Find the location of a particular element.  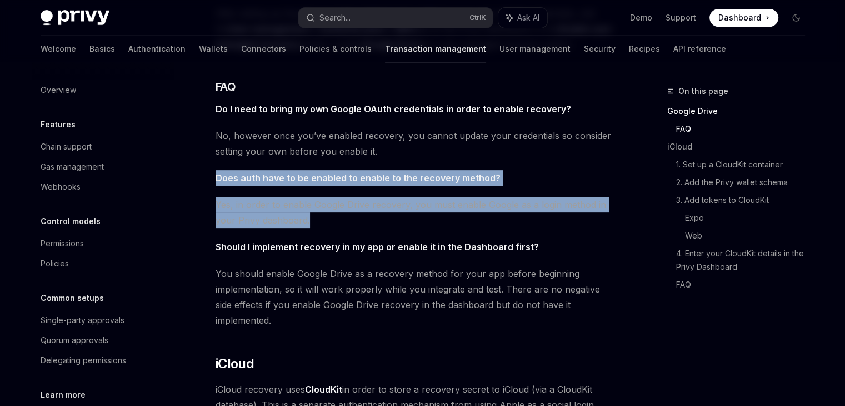

span: Dashboard is located at coordinates (740, 18).